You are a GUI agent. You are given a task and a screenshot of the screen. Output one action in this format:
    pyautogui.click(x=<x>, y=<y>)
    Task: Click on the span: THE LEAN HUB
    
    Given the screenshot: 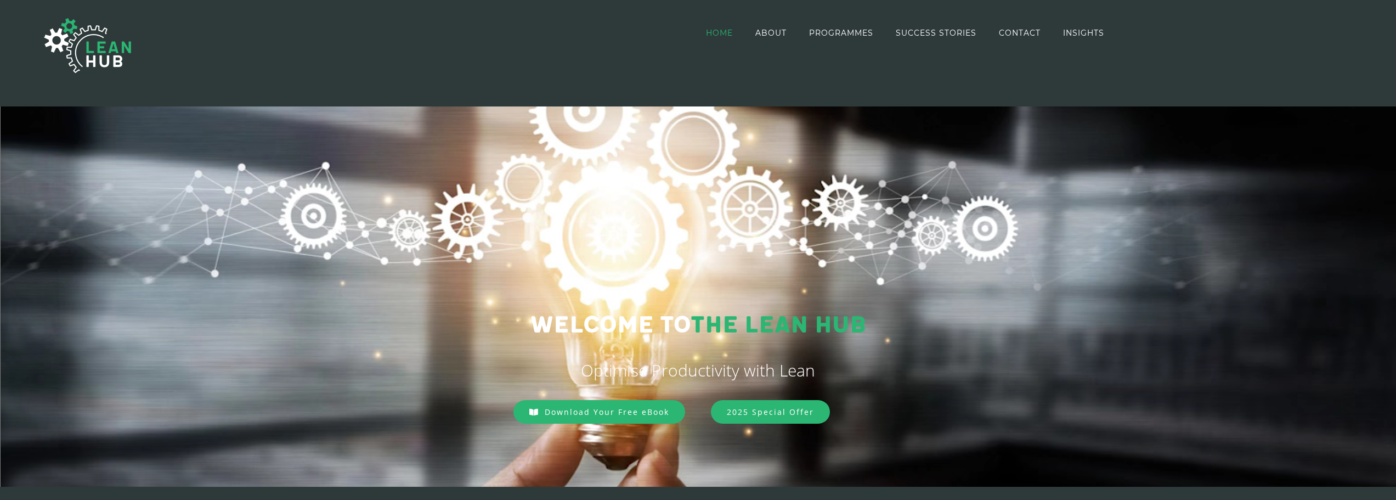 What is the action you would take?
    pyautogui.click(x=778, y=325)
    